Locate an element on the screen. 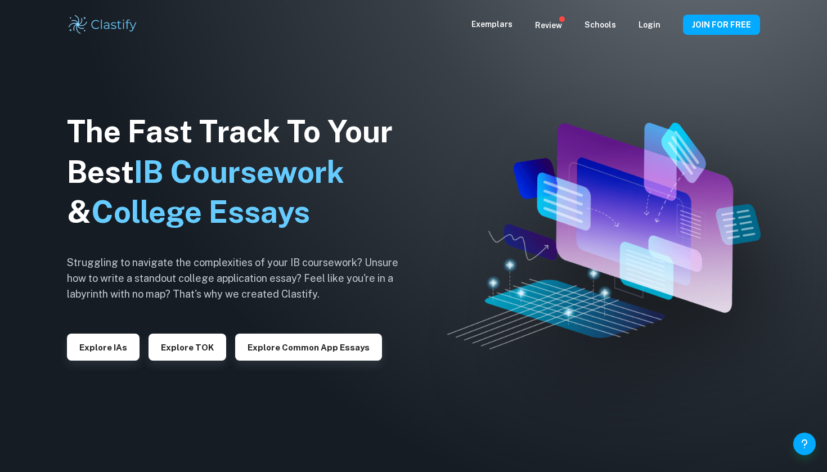 This screenshot has width=827, height=472. button: Help and Feedback is located at coordinates (805, 444).